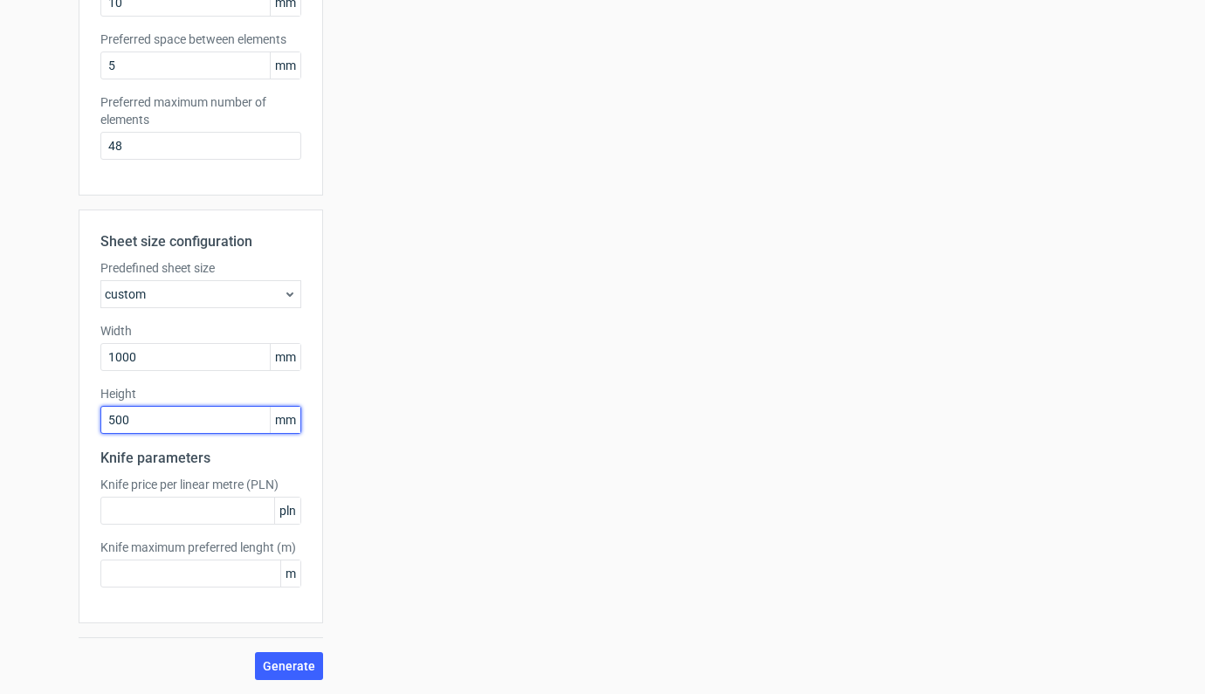 The width and height of the screenshot is (1205, 694). I want to click on label: Knife price per linear metre (PLN), so click(201, 485).